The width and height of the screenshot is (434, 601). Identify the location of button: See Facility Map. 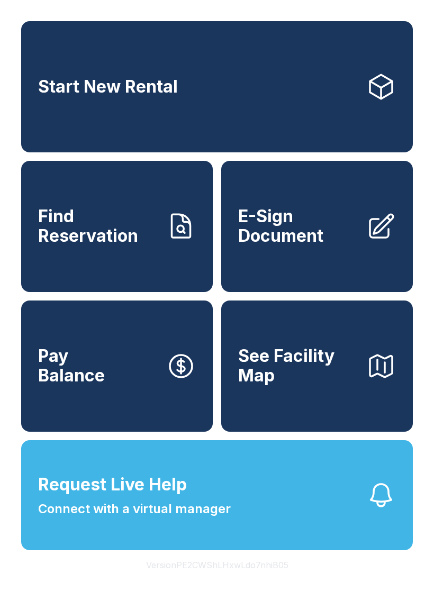
(317, 366).